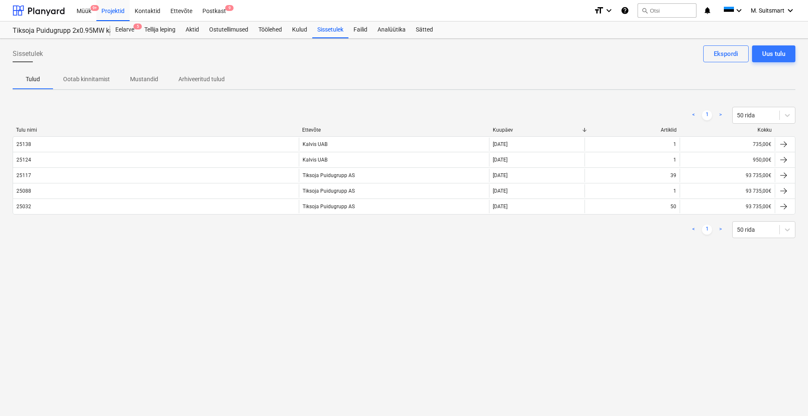 This screenshot has height=416, width=808. What do you see at coordinates (674, 207) in the screenshot?
I see `div: 50` at bounding box center [674, 207].